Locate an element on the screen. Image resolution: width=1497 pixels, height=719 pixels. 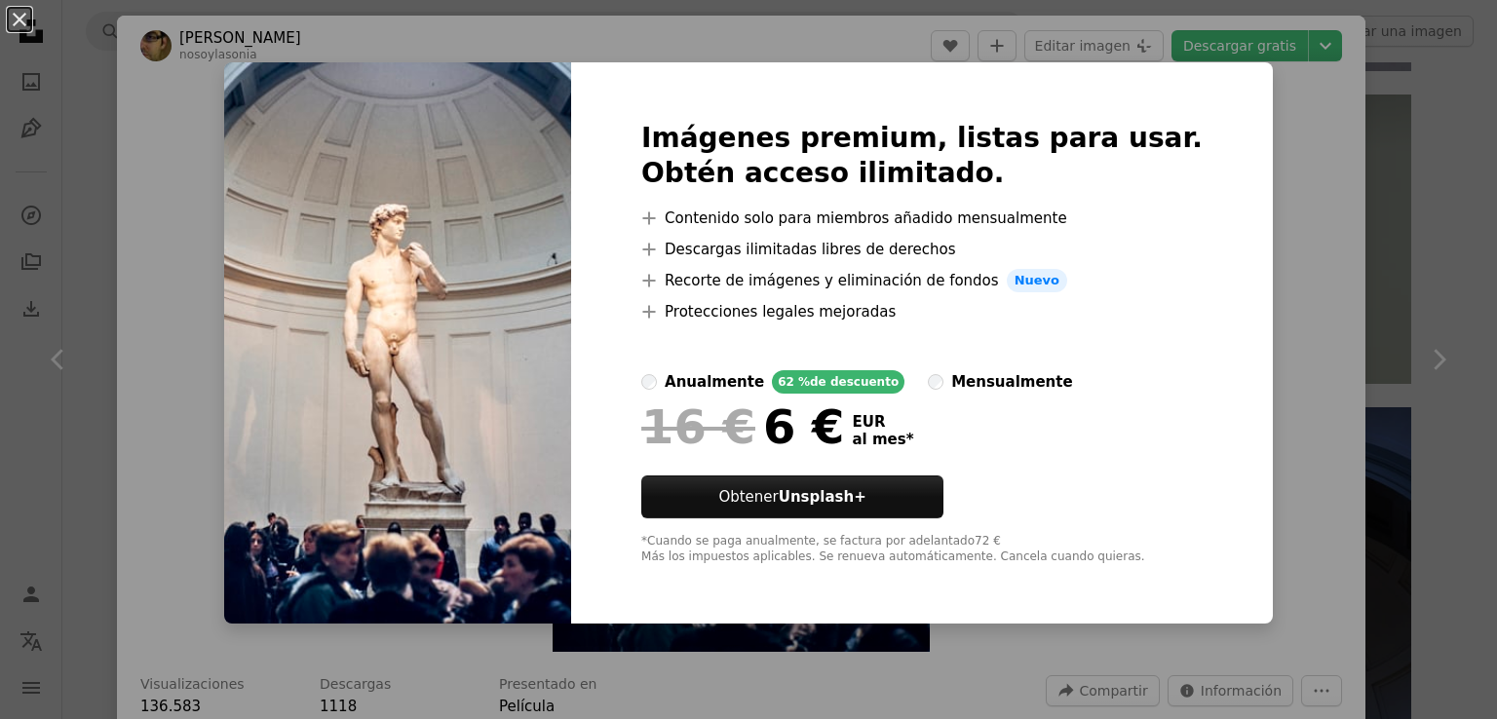
li: Protecciones legales mejoradas is located at coordinates (922, 312).